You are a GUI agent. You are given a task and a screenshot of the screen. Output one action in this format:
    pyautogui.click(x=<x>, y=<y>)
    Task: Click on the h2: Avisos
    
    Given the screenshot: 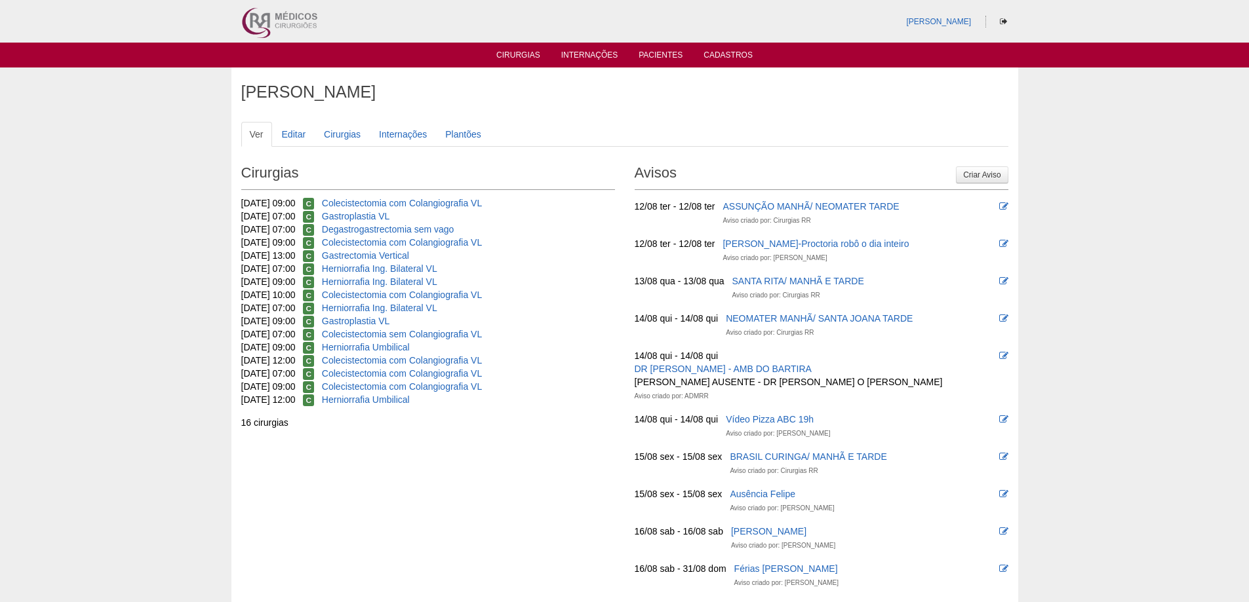 What is the action you would take?
    pyautogui.click(x=821, y=175)
    